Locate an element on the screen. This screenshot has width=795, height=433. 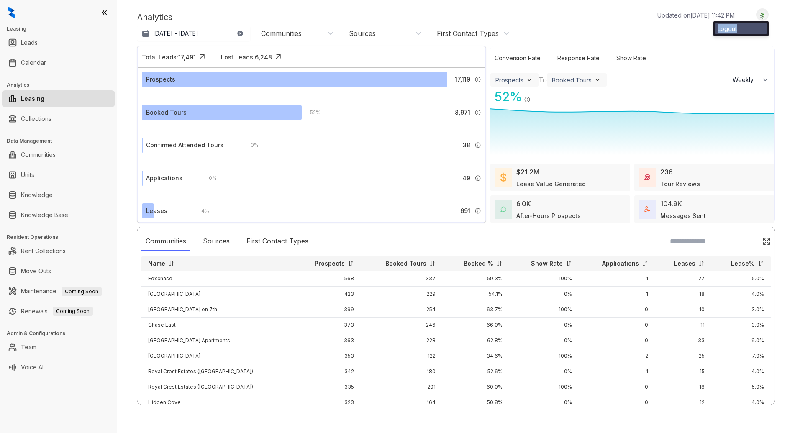
span: 17,119 is located at coordinates (463, 80).